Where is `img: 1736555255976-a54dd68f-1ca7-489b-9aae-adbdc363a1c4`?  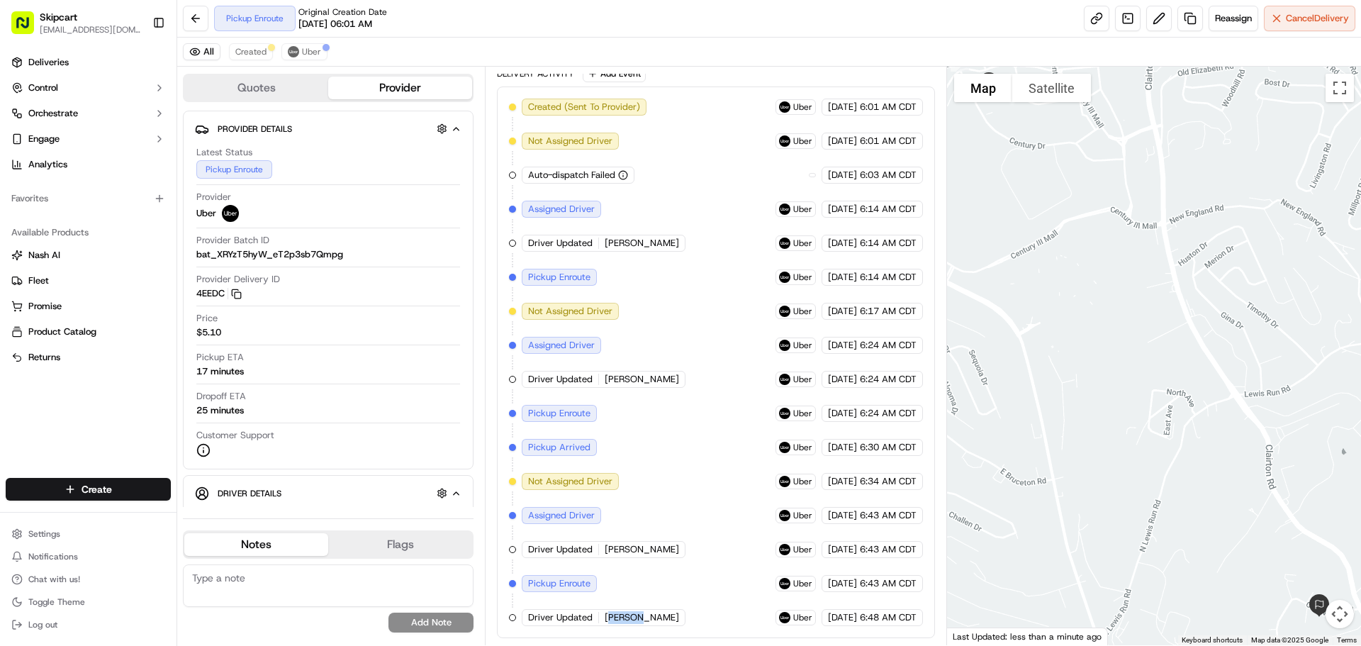
img: 1736555255976-a54dd68f-1ca7-489b-9aae-adbdc363a1c4 is located at coordinates (27, 148).